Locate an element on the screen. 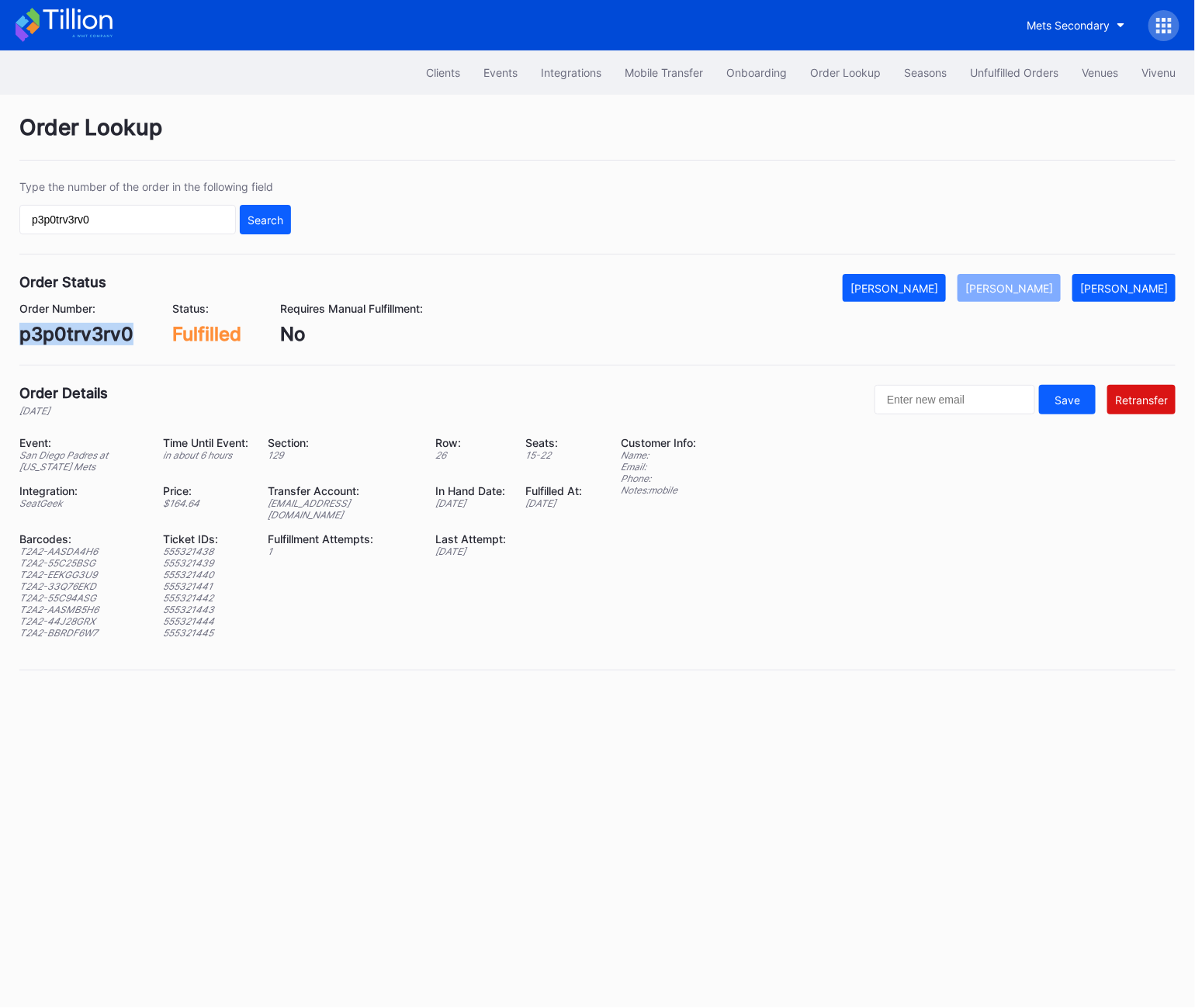  button: Integrations is located at coordinates (571, 72).